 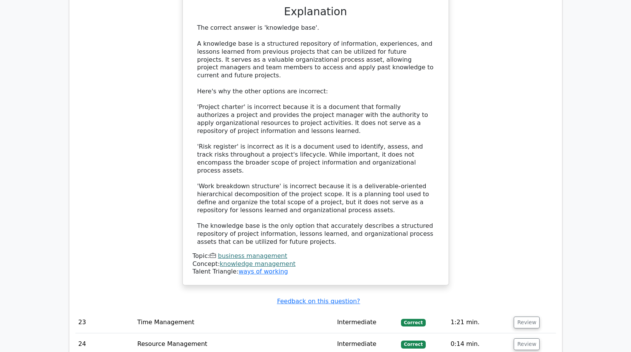 What do you see at coordinates (316, 264) in the screenshot?
I see `div: Concept:` at bounding box center [316, 264].